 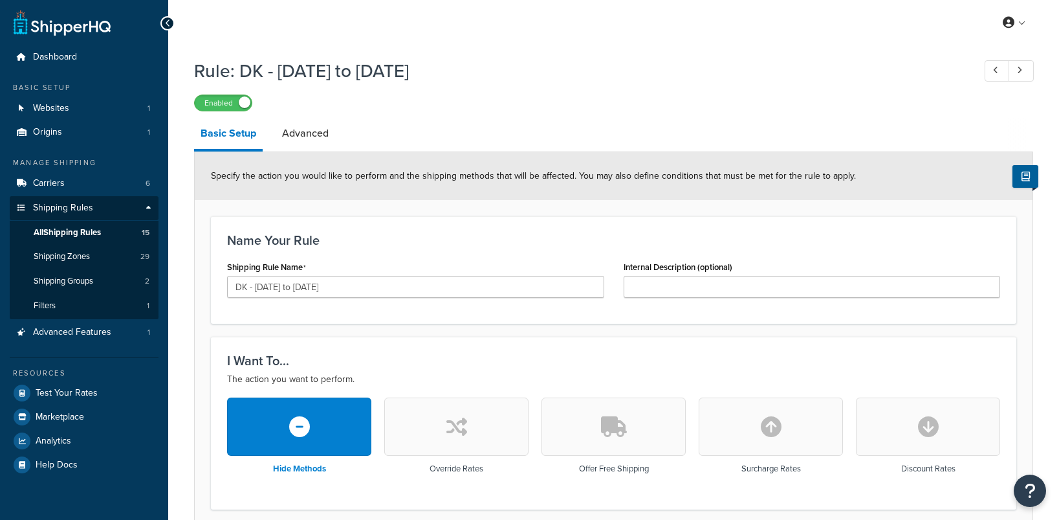 What do you see at coordinates (228, 135) in the screenshot?
I see `a: Basic Setup` at bounding box center [228, 135].